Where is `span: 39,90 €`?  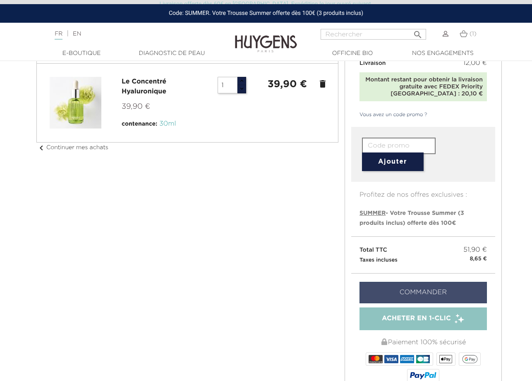 span: 39,90 € is located at coordinates (136, 107).